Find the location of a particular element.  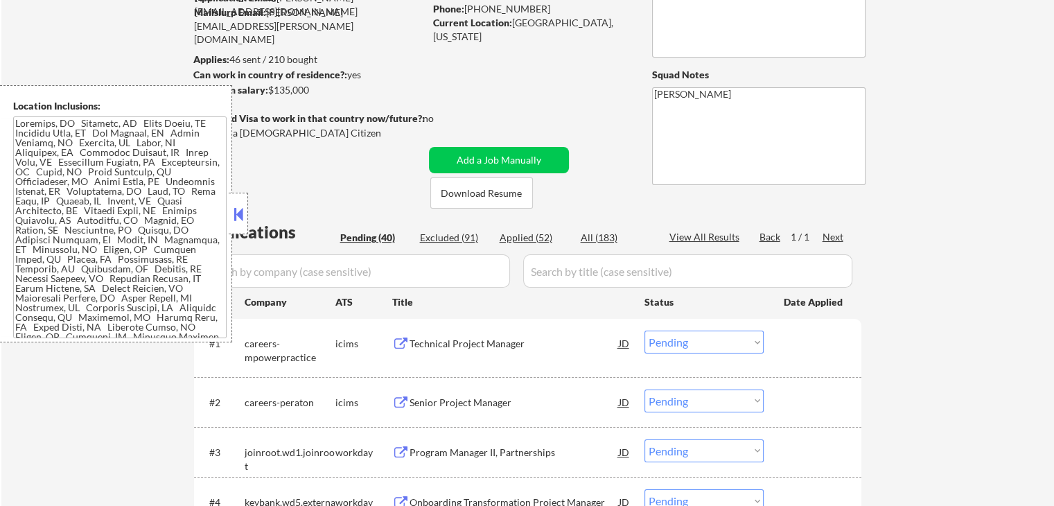

button: Download Resume is located at coordinates (481, 193).